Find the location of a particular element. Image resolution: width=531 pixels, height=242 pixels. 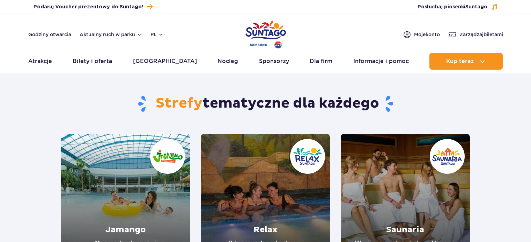

span: Zarządzaj biletami is located at coordinates (481, 35).